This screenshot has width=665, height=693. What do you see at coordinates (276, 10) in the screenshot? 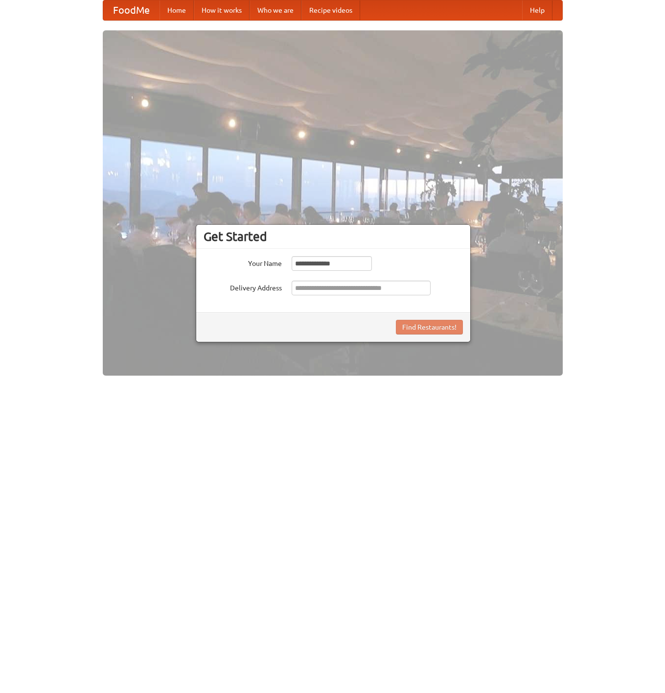
I see `a: Who we are` at bounding box center [276, 10].